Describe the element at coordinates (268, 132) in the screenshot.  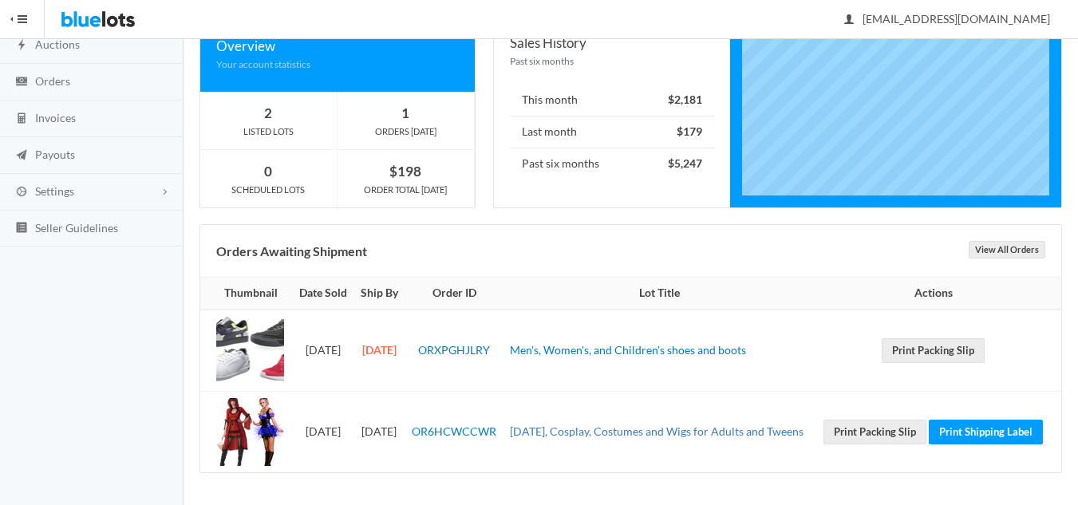
I see `div: LISTED LOTS` at that location.